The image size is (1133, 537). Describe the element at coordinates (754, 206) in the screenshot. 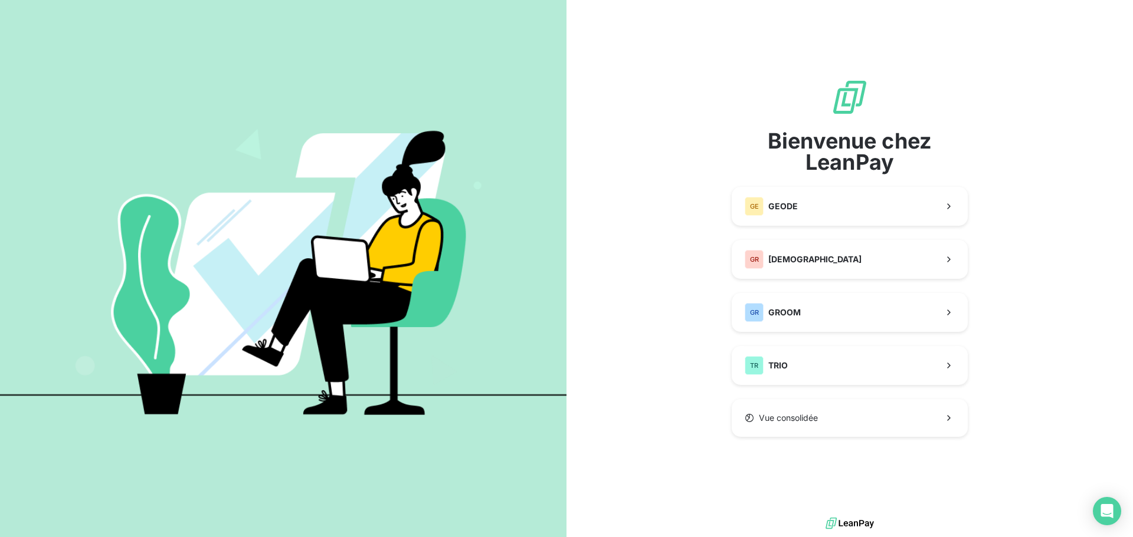

I see `div: GE` at that location.